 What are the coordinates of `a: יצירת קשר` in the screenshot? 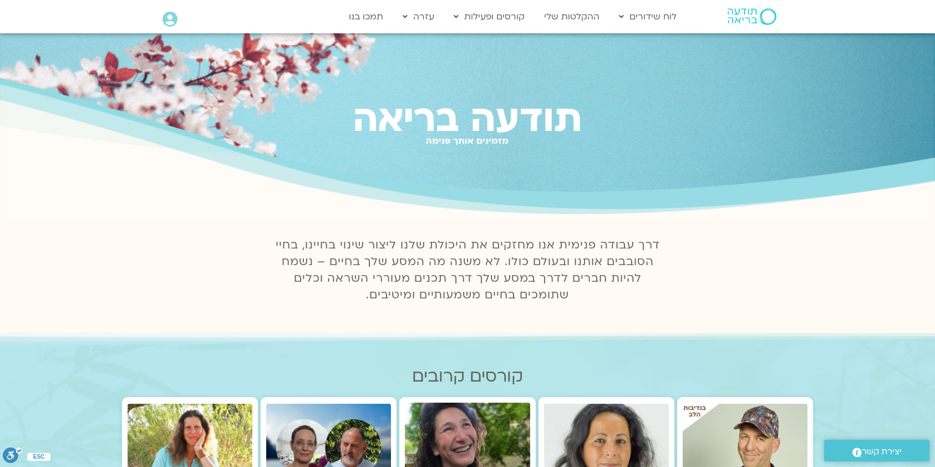 It's located at (877, 450).